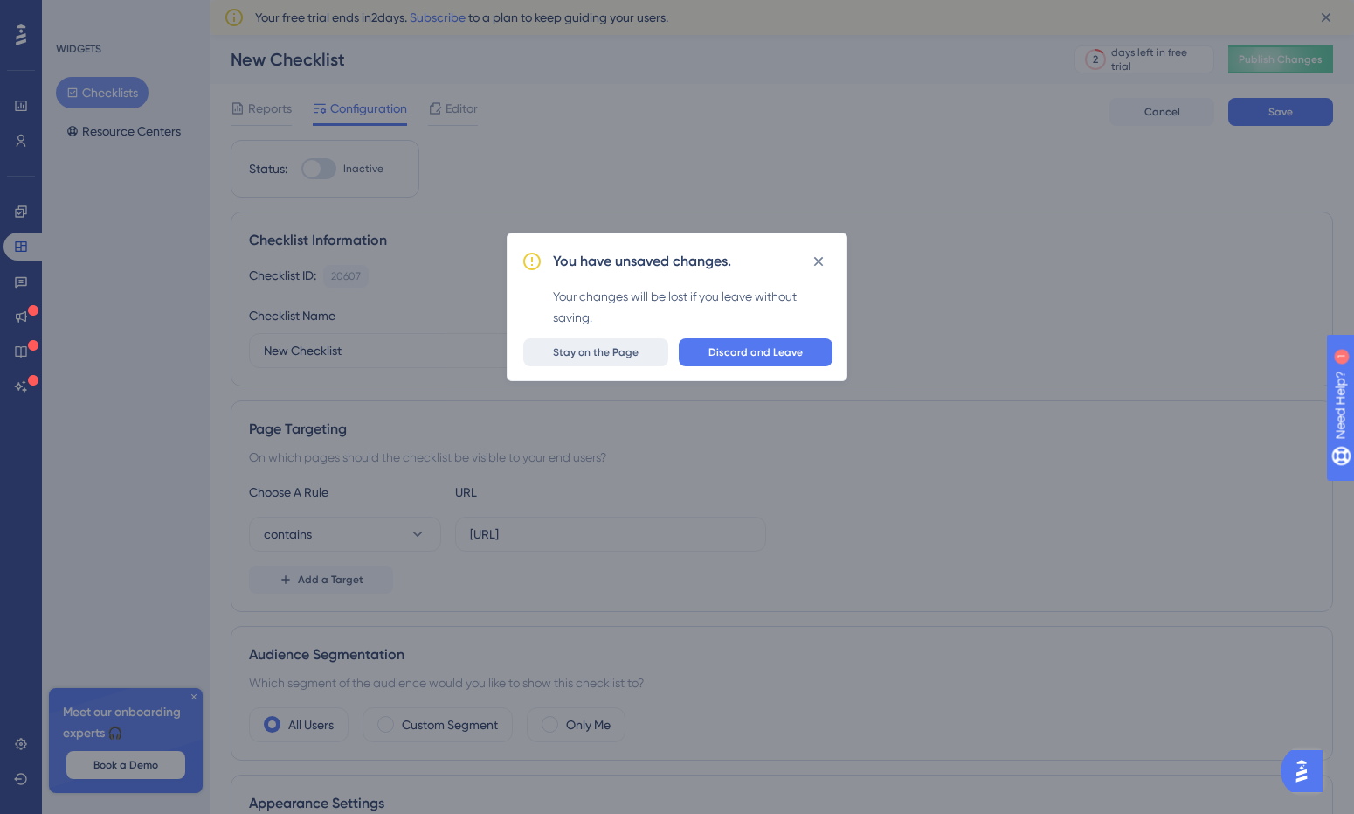 Image resolution: width=1354 pixels, height=814 pixels. Describe the element at coordinates (124, 16) in the screenshot. I see `div: 1` at that location.